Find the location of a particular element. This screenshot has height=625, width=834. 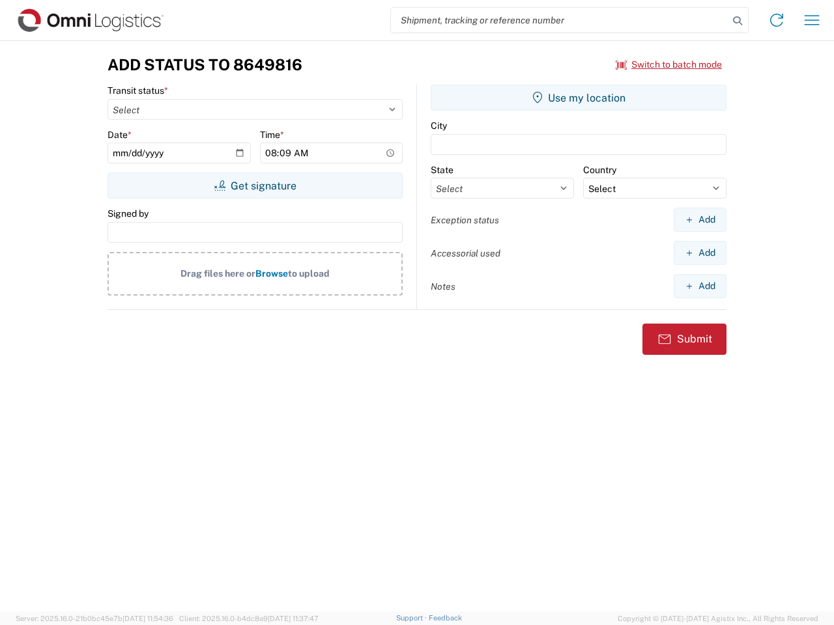

label: Notes is located at coordinates (443, 287).